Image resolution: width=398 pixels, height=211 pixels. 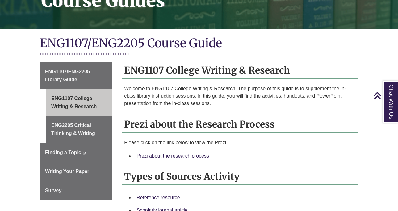 What do you see at coordinates (240, 124) in the screenshot?
I see `h2: Prezi about the Research Process` at bounding box center [240, 124].